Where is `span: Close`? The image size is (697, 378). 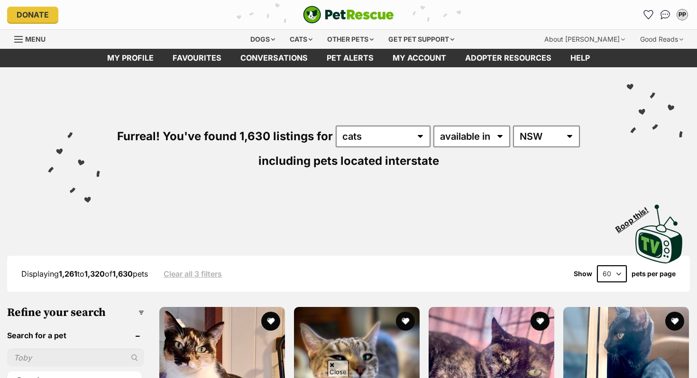 span: Close is located at coordinates (338, 368).